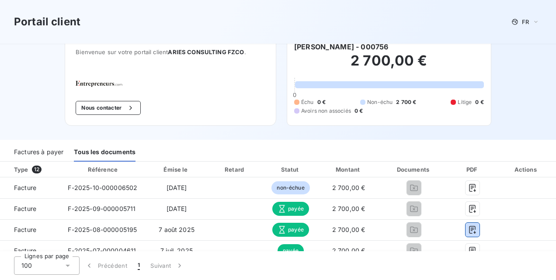  Describe the element at coordinates (349, 170) in the screenshot. I see `div: Montant` at that location.